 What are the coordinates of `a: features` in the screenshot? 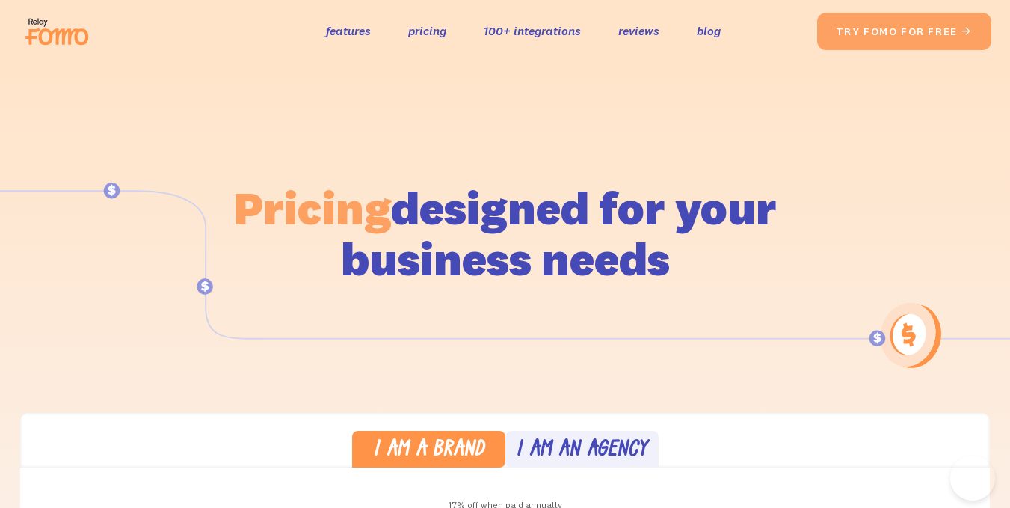 It's located at (349, 31).